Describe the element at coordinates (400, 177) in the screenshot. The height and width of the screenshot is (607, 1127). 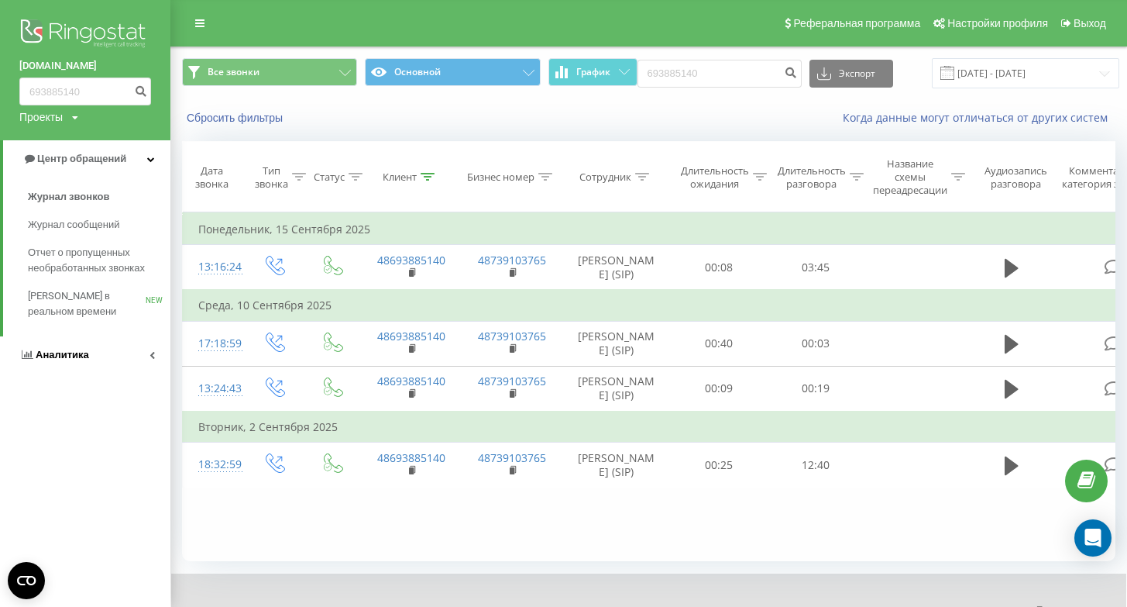
I see `div: Клиент` at that location.